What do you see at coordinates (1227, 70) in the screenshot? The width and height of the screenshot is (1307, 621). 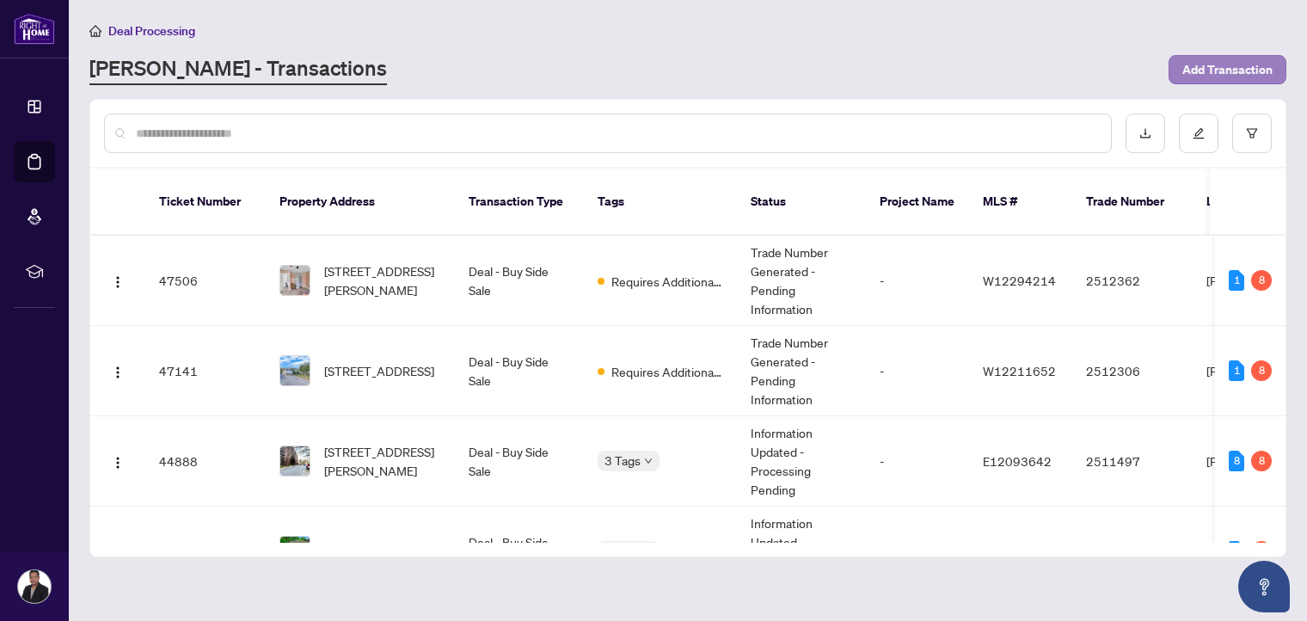 I see `button: Add Transaction` at bounding box center [1227, 70].